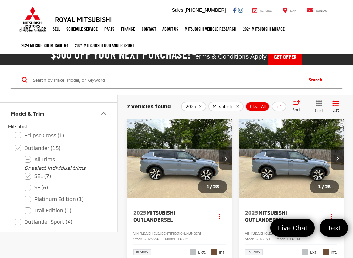 The image size is (353, 258). What do you see at coordinates (170, 239) in the screenshot?
I see `span: Model:` at bounding box center [170, 239].